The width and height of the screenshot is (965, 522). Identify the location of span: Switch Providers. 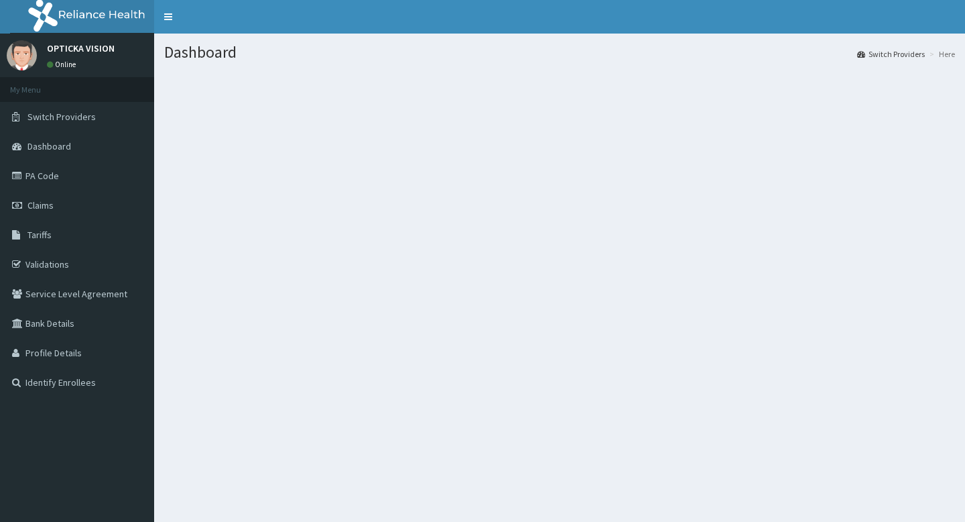
(62, 117).